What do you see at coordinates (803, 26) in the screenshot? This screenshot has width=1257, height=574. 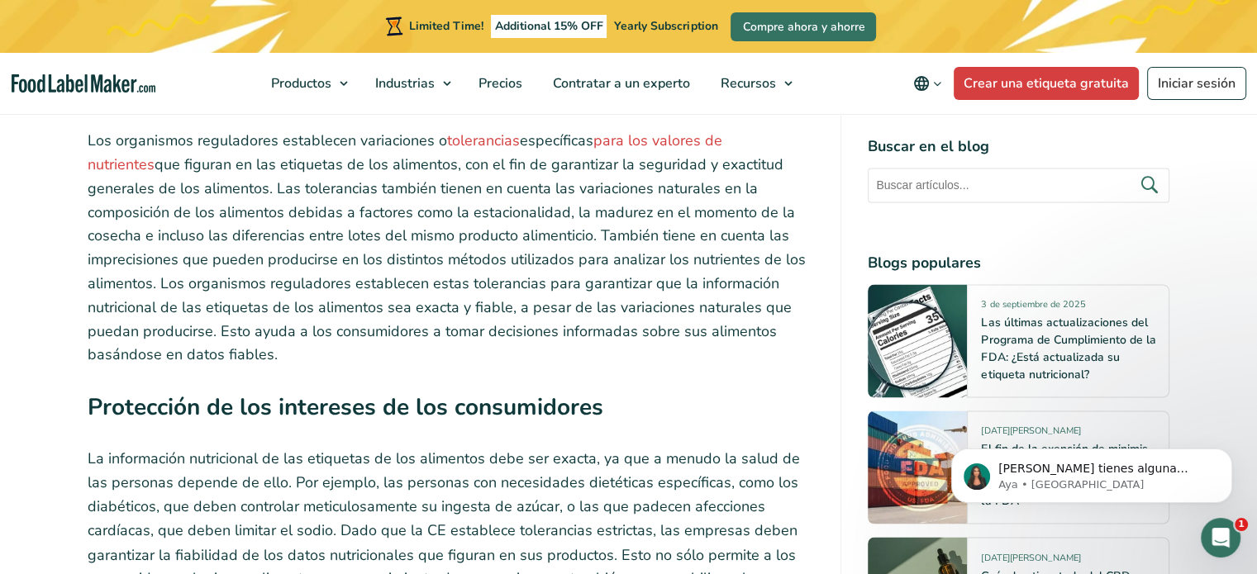 I see `a: Compre ahora y ahorre` at bounding box center [803, 26].